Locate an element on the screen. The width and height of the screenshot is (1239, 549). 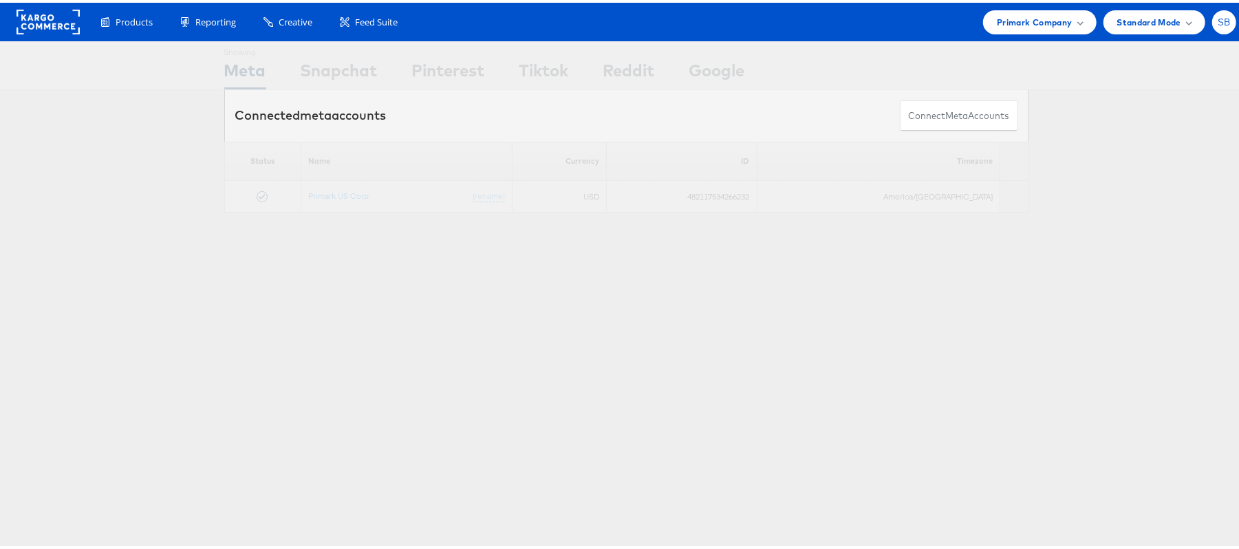
a: (rename) is located at coordinates (488, 193).